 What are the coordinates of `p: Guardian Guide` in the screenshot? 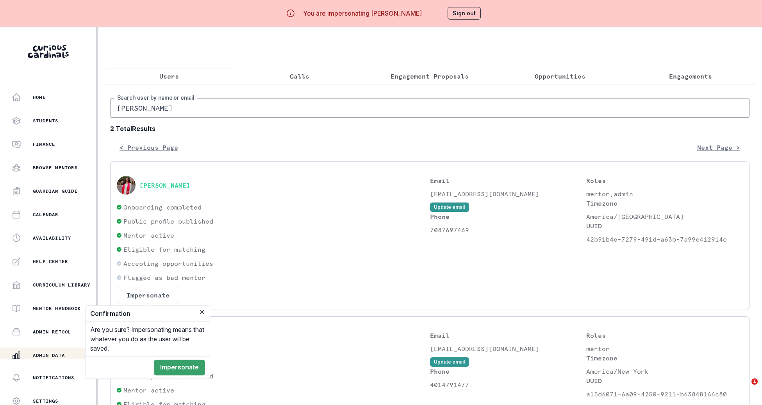 It's located at (55, 191).